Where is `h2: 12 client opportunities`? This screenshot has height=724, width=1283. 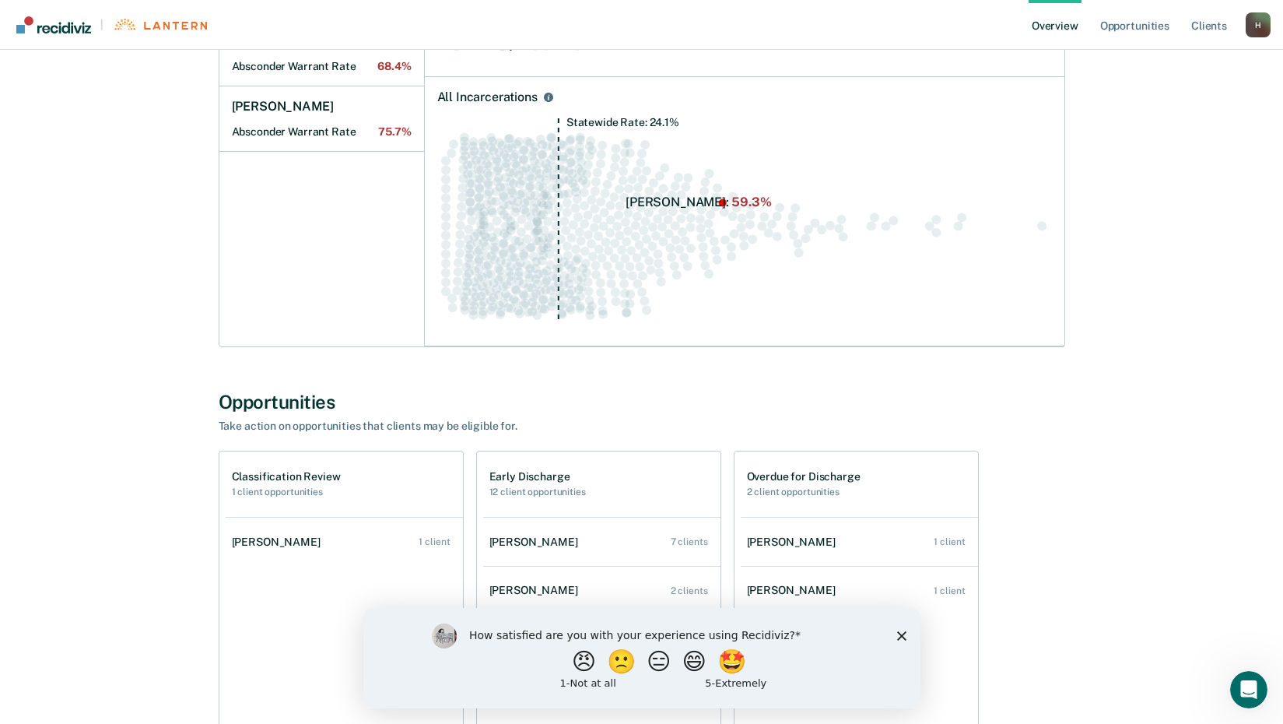
h2: 12 client opportunities is located at coordinates (538, 492).